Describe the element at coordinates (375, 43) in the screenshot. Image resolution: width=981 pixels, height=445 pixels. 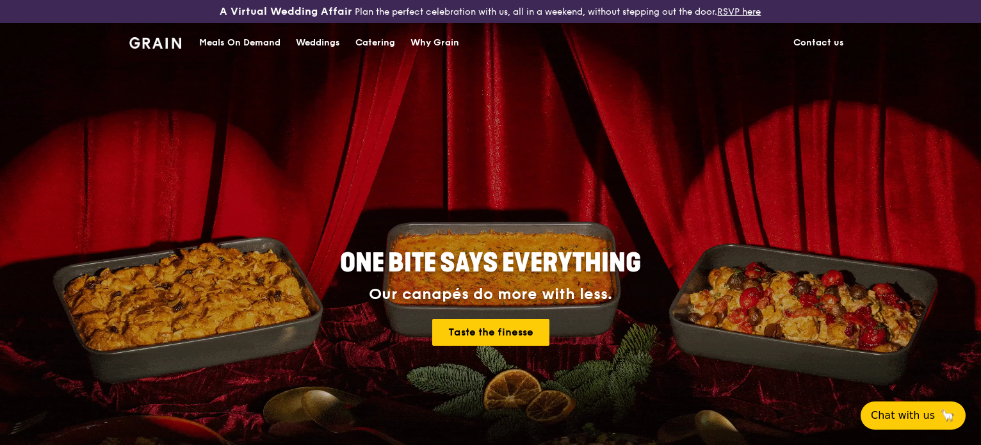
I see `a: Catering` at that location.